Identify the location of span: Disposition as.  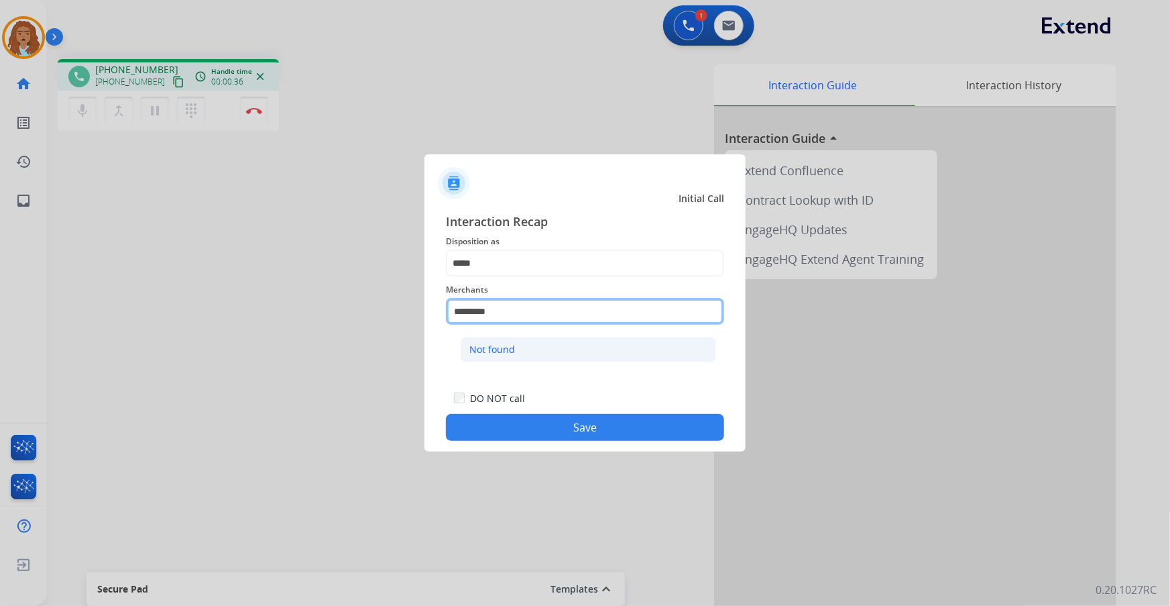
(585, 241).